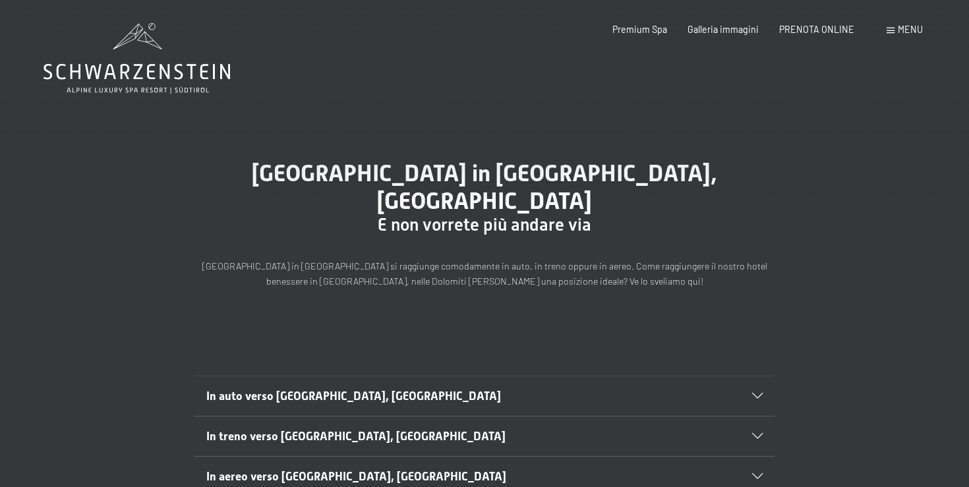 The image size is (969, 487). Describe the element at coordinates (639, 29) in the screenshot. I see `span: Premium Spa` at that location.